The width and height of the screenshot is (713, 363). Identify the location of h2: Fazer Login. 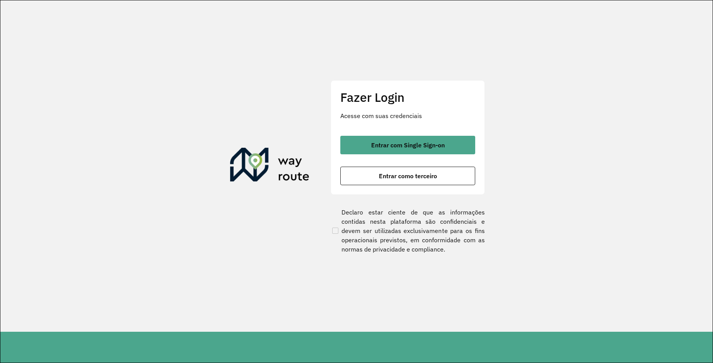
(408, 97).